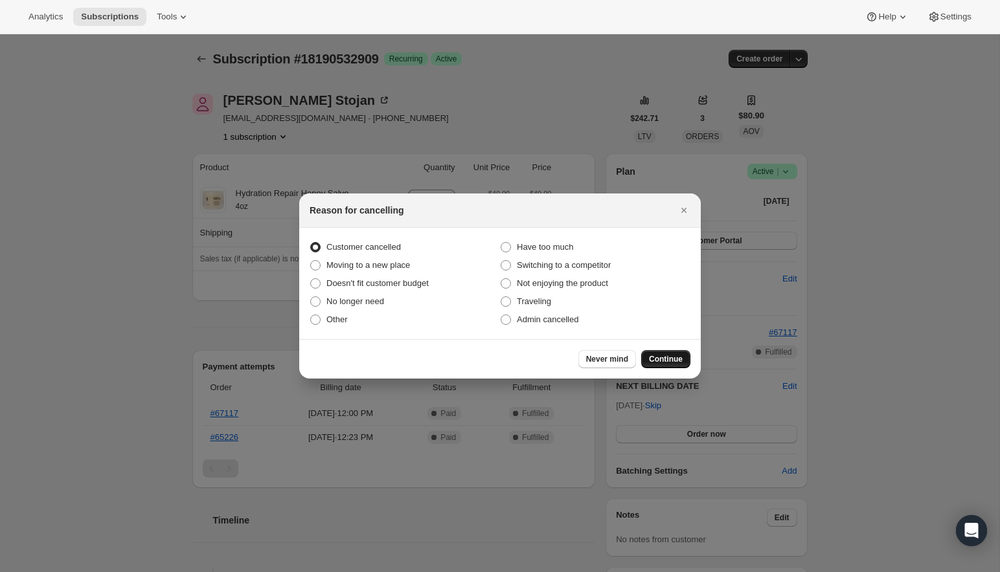 The height and width of the screenshot is (572, 1000). What do you see at coordinates (666, 359) in the screenshot?
I see `button: Continue` at bounding box center [666, 359].